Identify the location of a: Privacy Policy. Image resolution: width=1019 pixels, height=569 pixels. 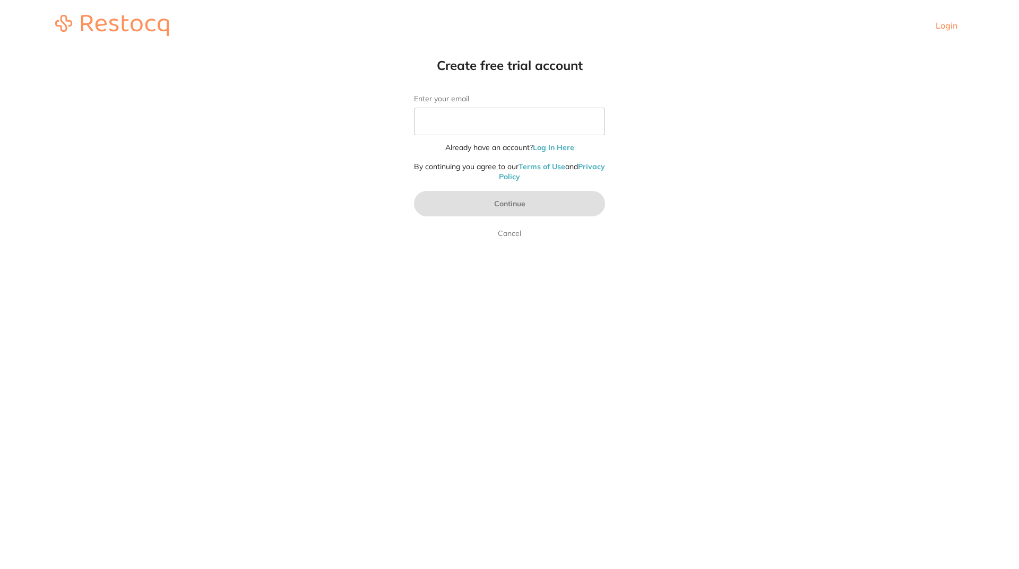
(552, 172).